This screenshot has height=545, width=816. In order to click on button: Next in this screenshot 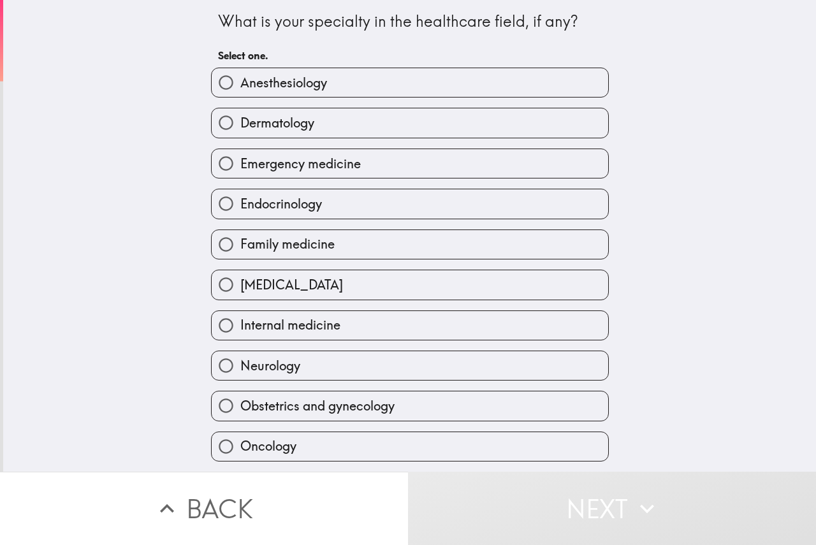, I will do `click(612, 508)`.